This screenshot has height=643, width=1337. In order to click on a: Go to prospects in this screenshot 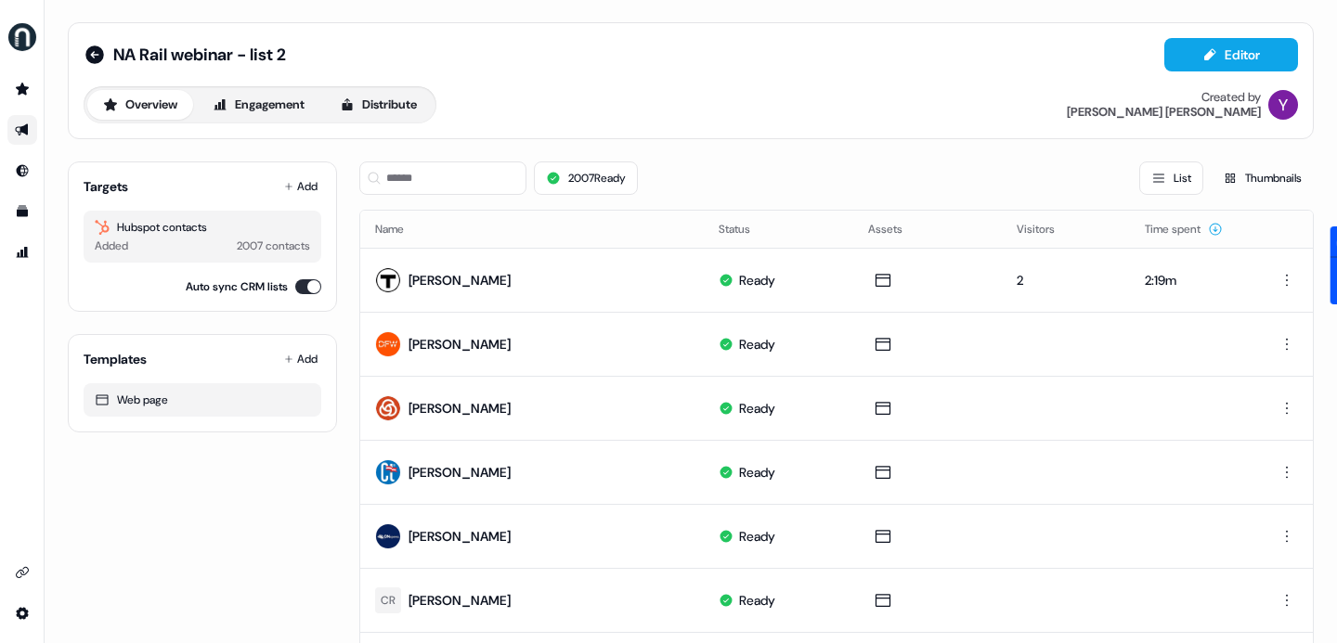, I will do `click(22, 89)`.